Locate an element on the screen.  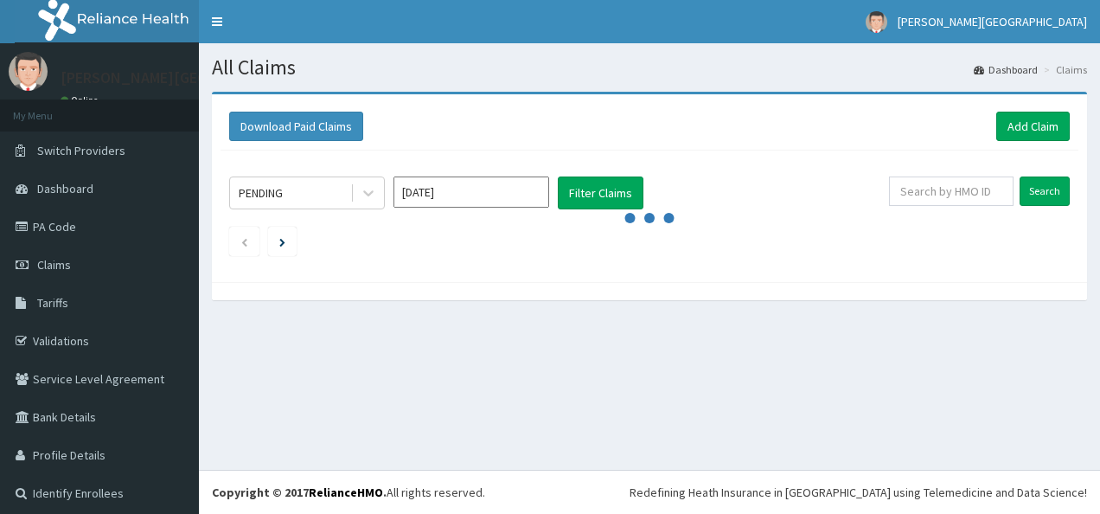
input: Search by HMO ID is located at coordinates (951, 191).